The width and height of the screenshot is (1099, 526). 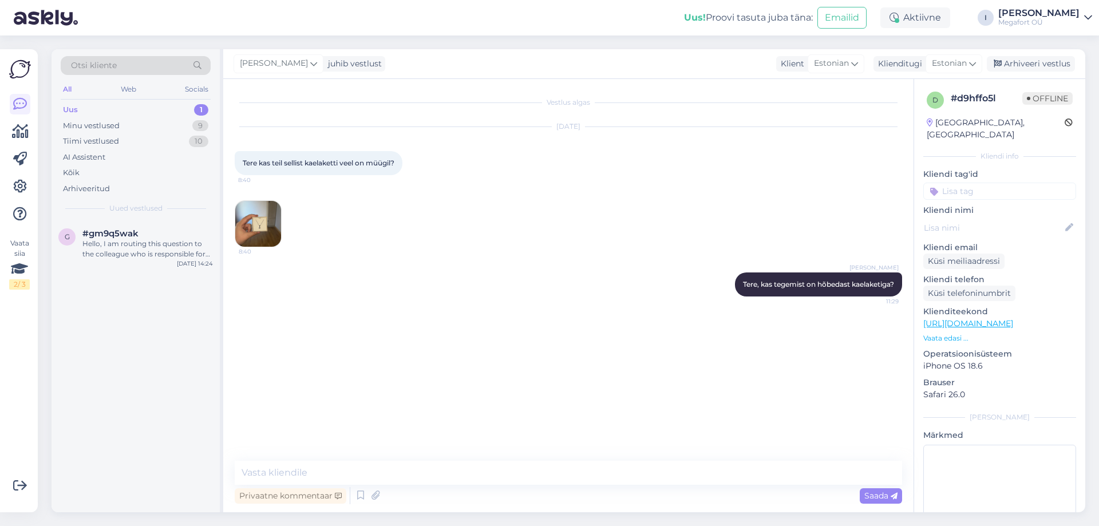 What do you see at coordinates (199, 141) in the screenshot?
I see `div: 10` at bounding box center [199, 141].